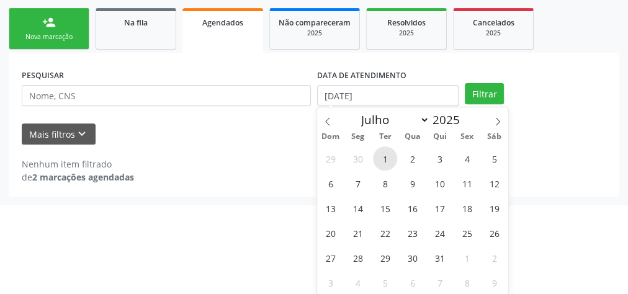  I want to click on span: Cancelados, so click(493, 22).